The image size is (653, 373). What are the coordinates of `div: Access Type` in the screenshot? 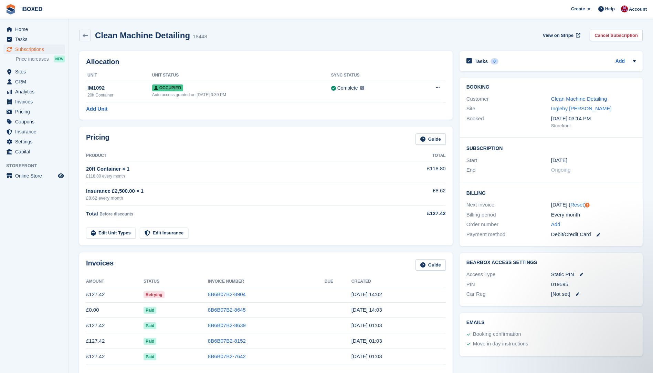 It's located at (509, 274).